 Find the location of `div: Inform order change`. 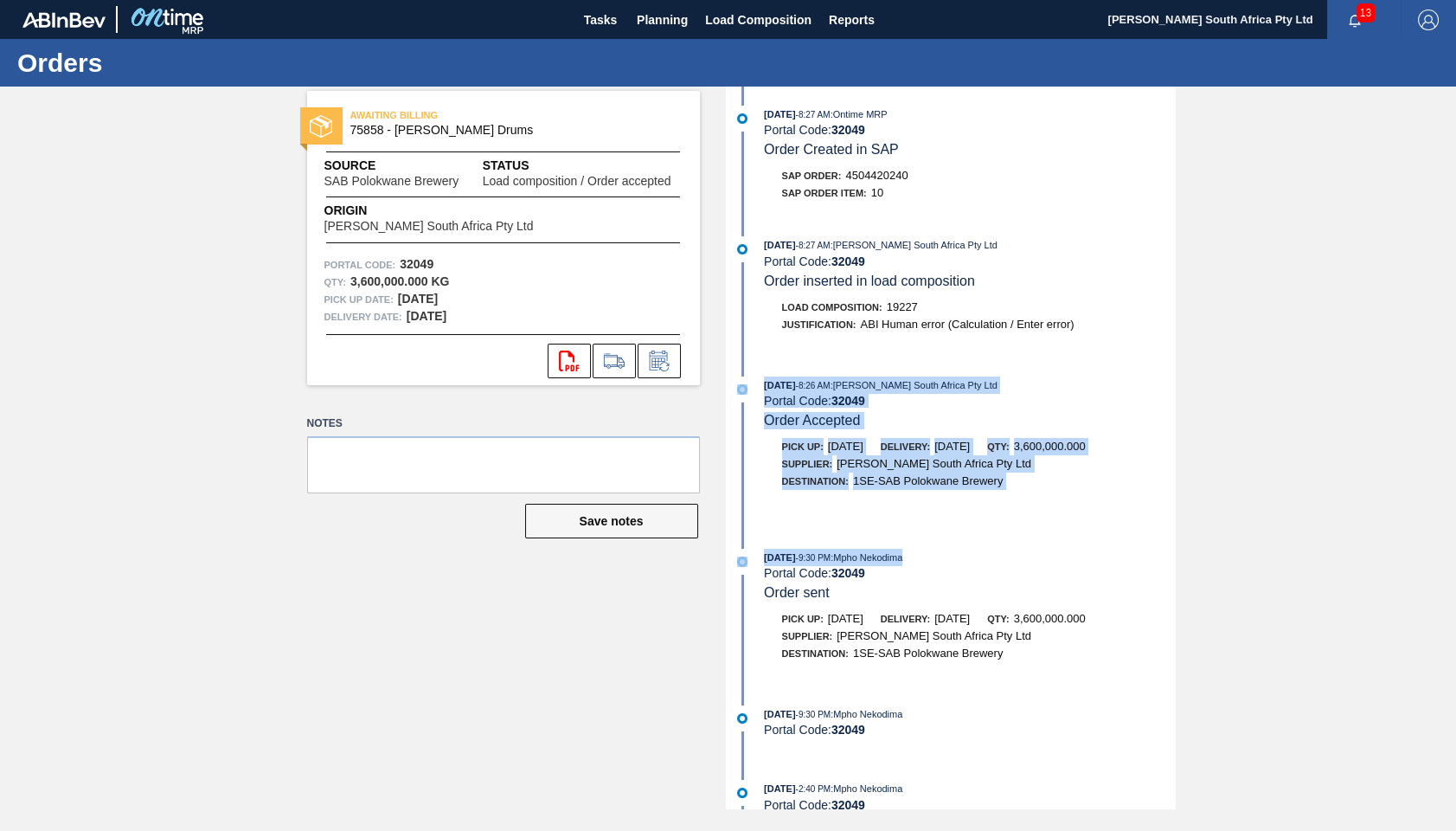

div: Inform order change is located at coordinates (660, 361).